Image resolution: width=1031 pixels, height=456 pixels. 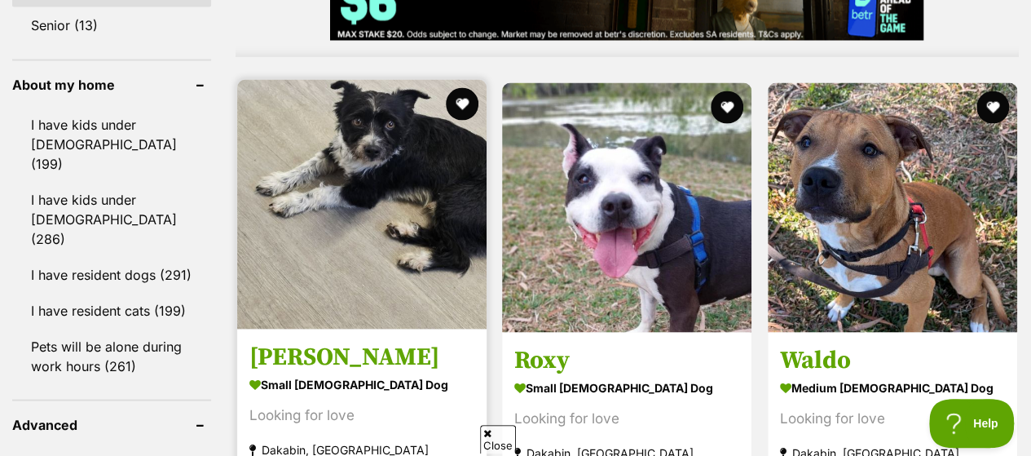 I want to click on h3: Roxy, so click(x=627, y=360).